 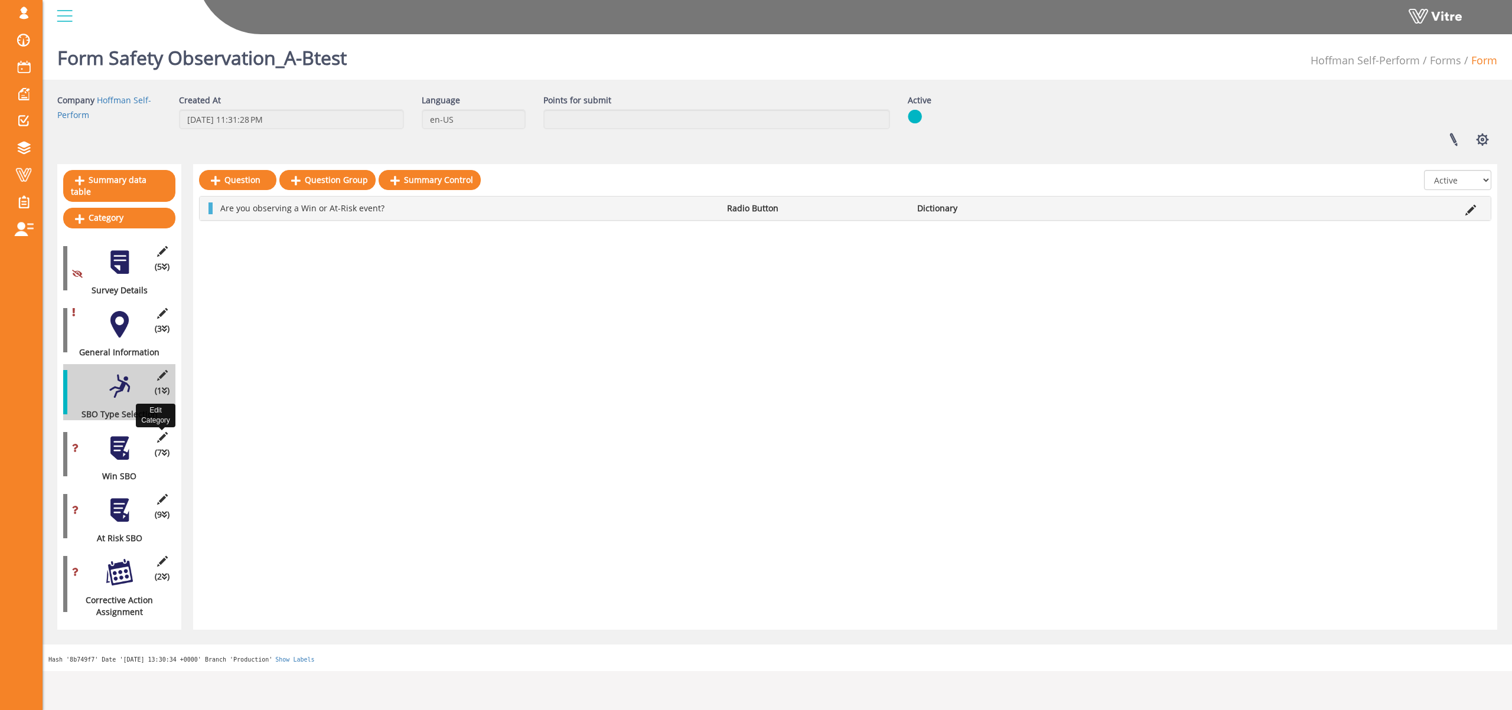 I want to click on span: (9 ), so click(x=162, y=515).